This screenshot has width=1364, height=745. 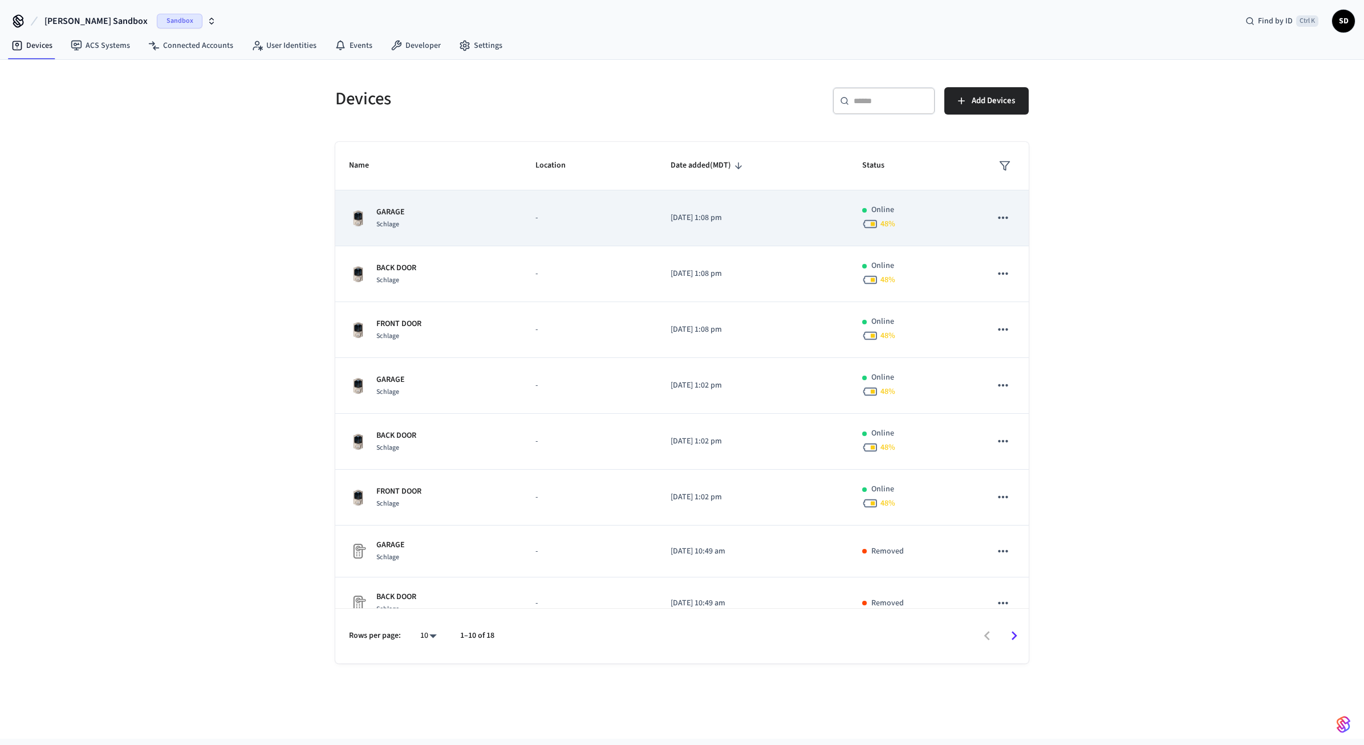 I want to click on img: SeamLogoGradient.69752ec5.svg, so click(x=1343, y=725).